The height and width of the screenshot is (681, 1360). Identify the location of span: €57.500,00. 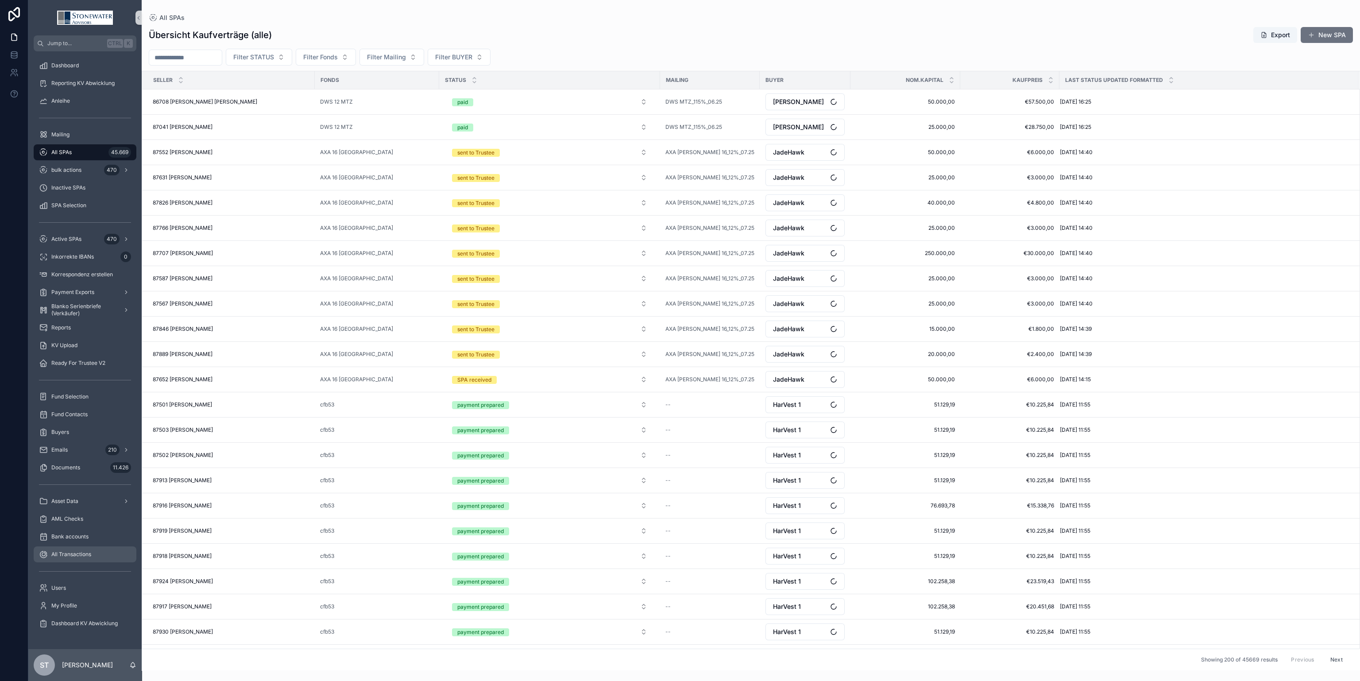
(1010, 102).